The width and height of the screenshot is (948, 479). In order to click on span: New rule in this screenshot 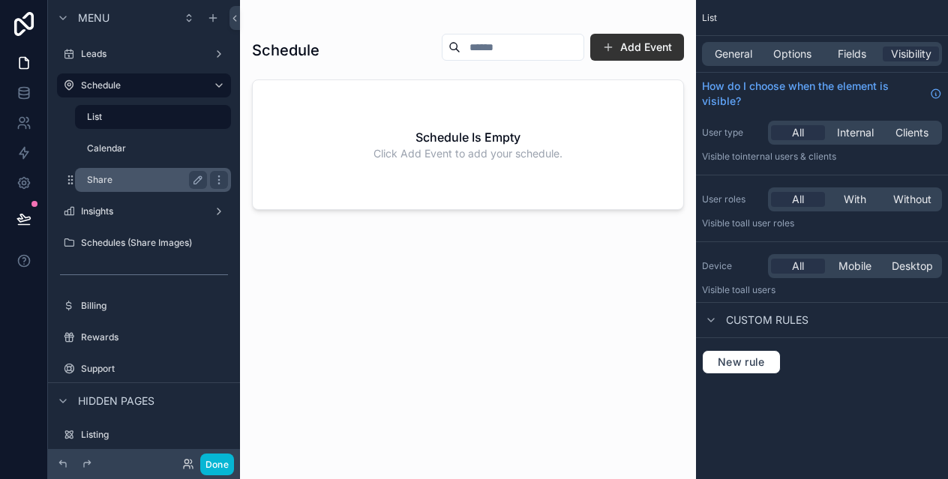, I will do `click(741, 362)`.